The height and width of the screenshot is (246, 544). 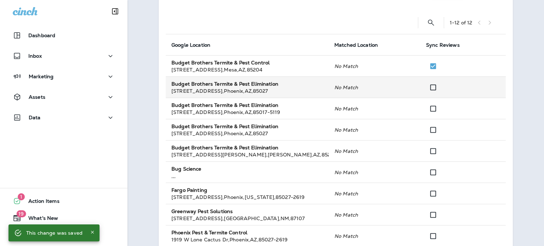 I want to click on p: Inbox, so click(x=35, y=56).